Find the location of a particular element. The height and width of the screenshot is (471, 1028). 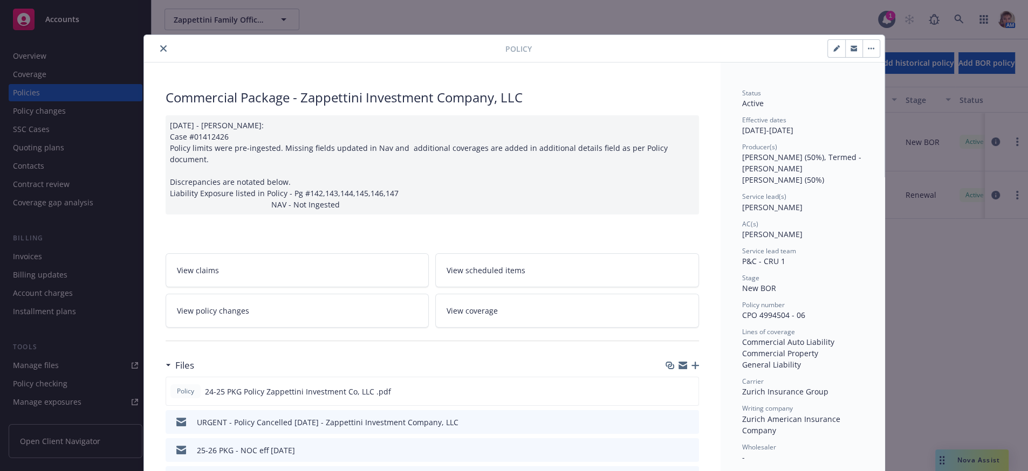

span: 24-25 PKG Policy Zappettini Investment Co, LLC .pdf is located at coordinates (298, 391).